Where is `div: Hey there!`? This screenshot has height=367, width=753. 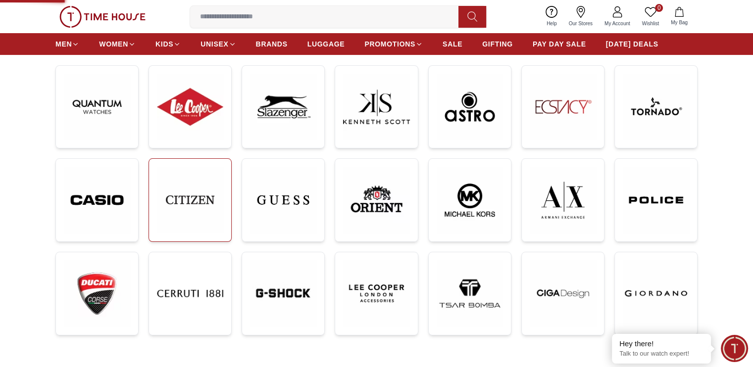
div: Hey there! is located at coordinates (662, 344).